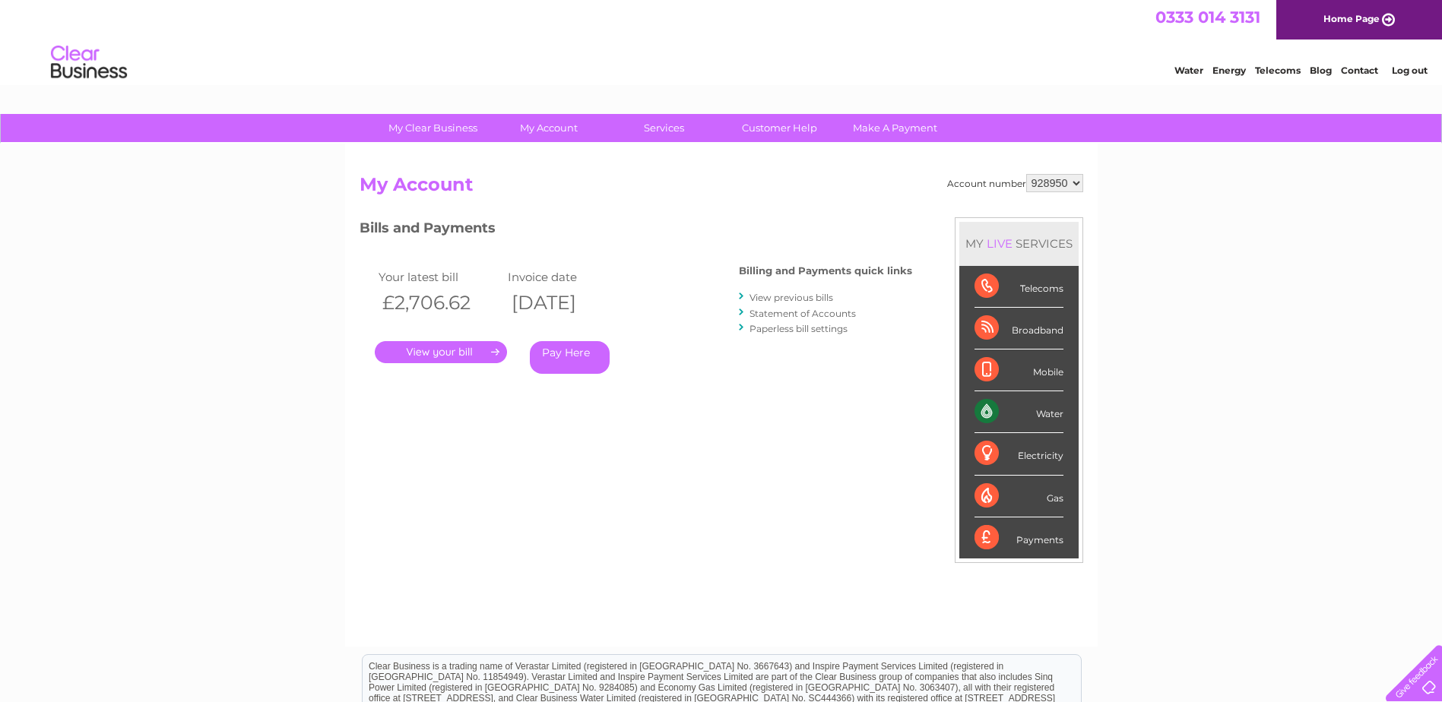  Describe the element at coordinates (548, 128) in the screenshot. I see `a: My Account` at that location.